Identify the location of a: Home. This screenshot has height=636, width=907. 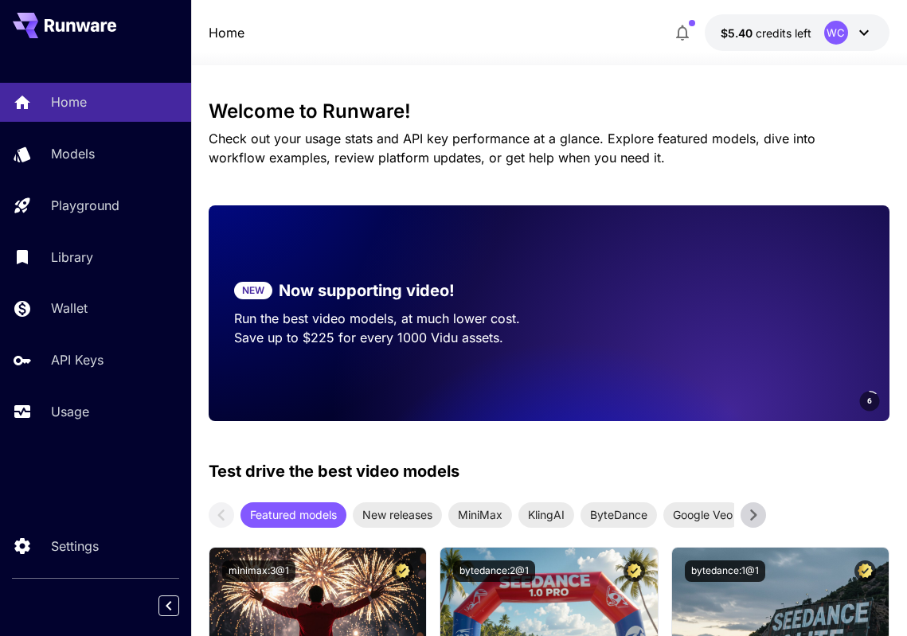
(226, 33).